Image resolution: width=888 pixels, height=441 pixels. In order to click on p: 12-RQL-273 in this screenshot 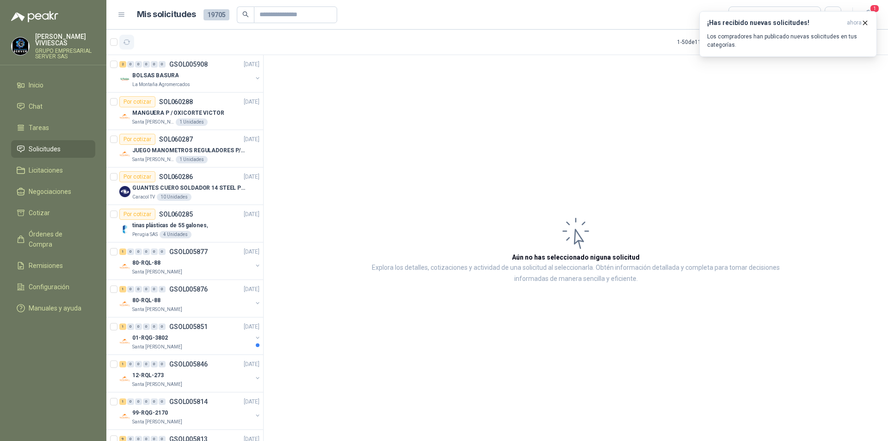, I will do `click(148, 375)`.